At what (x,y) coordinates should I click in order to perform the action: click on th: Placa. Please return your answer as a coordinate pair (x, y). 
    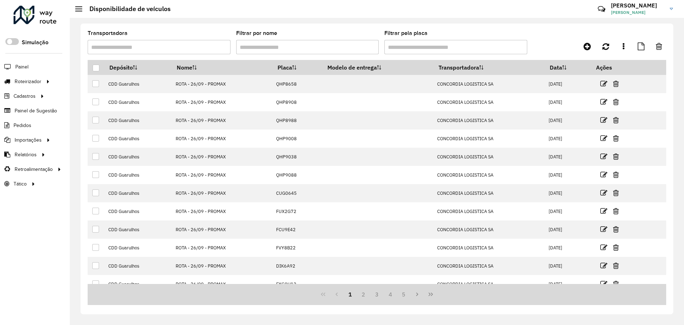
    Looking at the image, I should click on (298, 67).